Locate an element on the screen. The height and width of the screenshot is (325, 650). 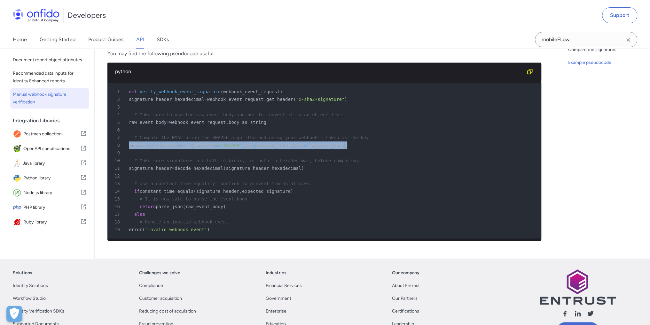
span: OpenAPI specifications is located at coordinates (52, 149).